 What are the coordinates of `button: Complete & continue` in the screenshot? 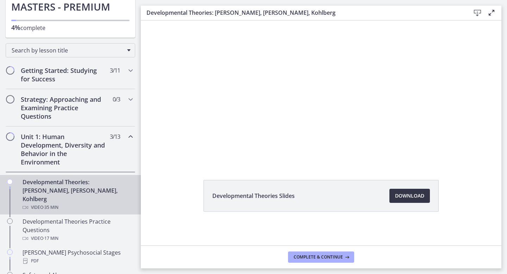 It's located at (321, 257).